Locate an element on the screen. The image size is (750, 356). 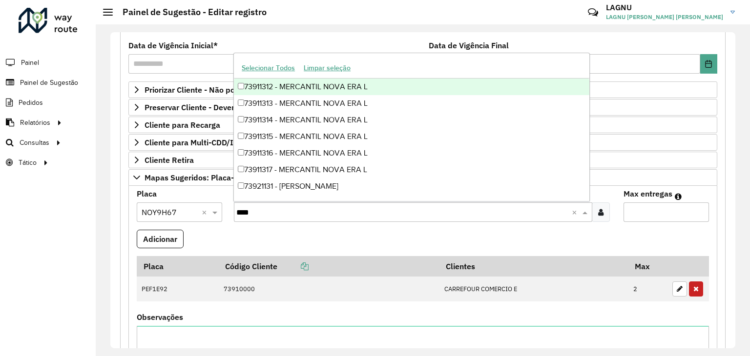
span: Preservar Cliente - Devem ficar no buffer, não roteirizar is located at coordinates (244, 107).